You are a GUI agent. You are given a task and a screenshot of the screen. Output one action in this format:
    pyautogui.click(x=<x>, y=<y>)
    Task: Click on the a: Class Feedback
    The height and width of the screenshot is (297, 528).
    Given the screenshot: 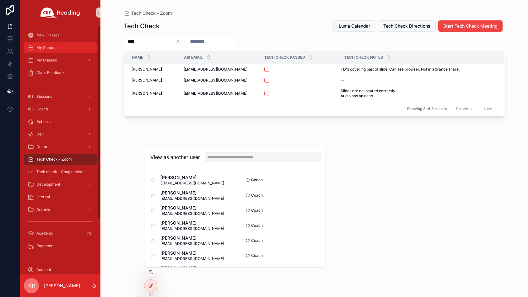 What is the action you would take?
    pyautogui.click(x=60, y=73)
    